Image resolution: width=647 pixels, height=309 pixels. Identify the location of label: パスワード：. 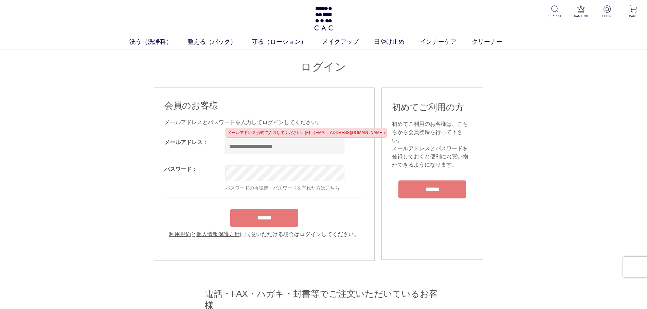
(181, 169).